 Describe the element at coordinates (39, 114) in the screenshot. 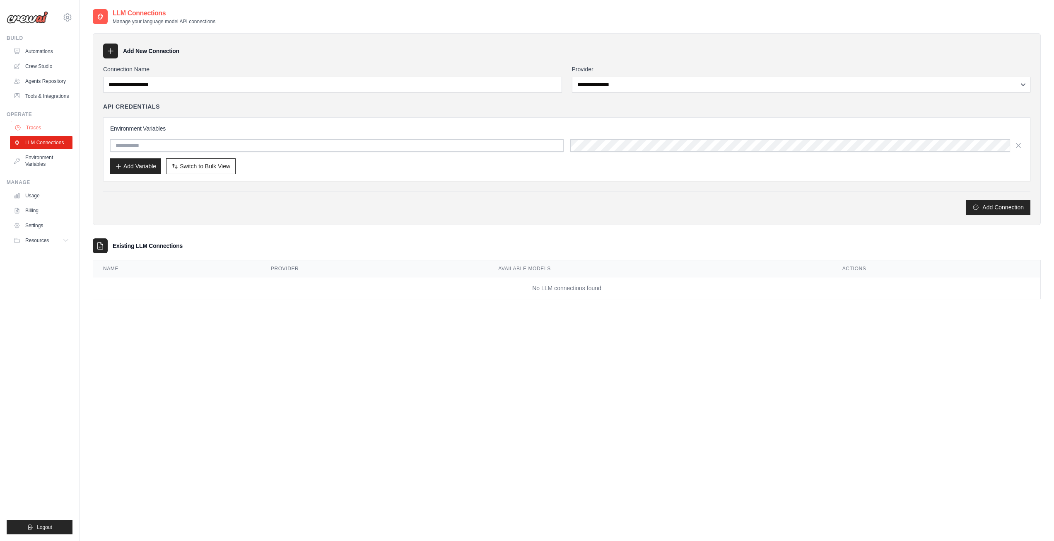

I see `div: Operate` at that location.